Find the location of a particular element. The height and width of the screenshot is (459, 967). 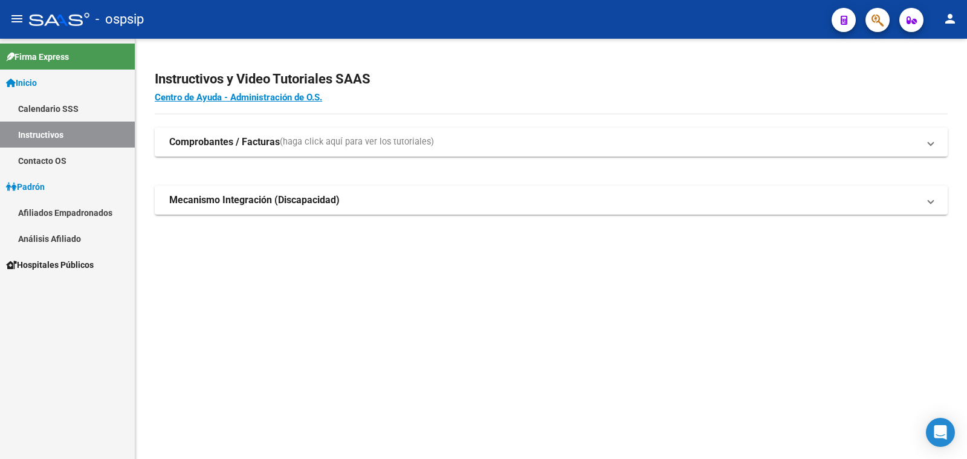

a: Centro de Ayuda - Administración de O.S. is located at coordinates (238, 97).